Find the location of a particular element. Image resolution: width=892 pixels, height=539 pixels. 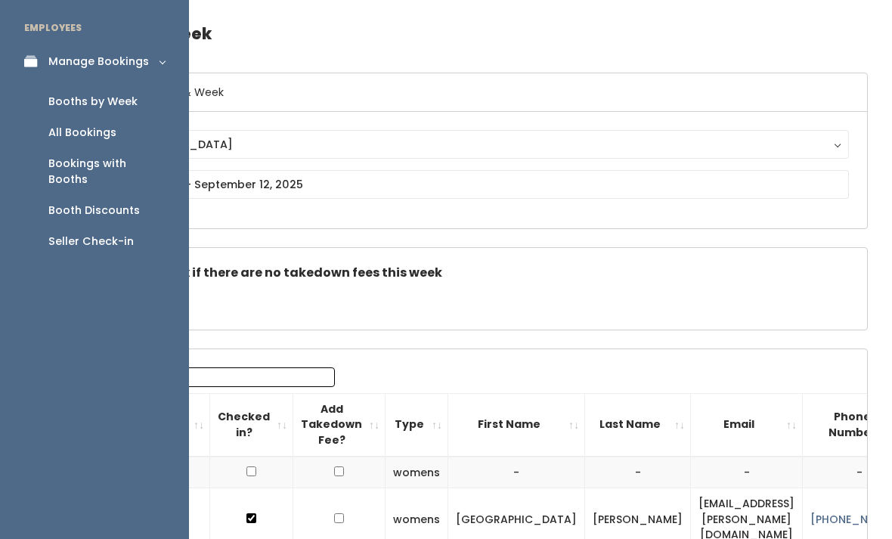

div: Booth Discounts is located at coordinates (94, 210).